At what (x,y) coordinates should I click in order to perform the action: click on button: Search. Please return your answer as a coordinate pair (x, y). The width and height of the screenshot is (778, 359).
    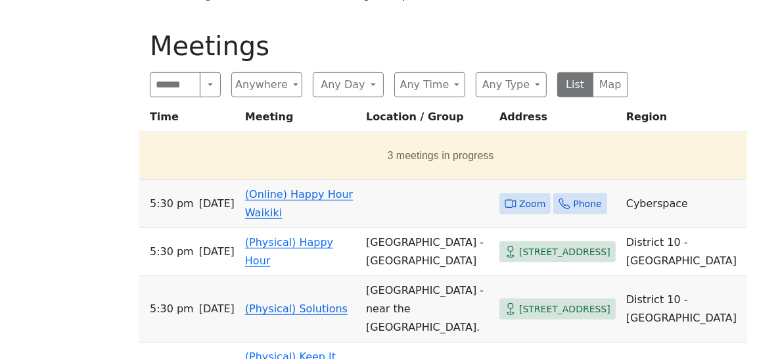
    Looking at the image, I should click on (210, 85).